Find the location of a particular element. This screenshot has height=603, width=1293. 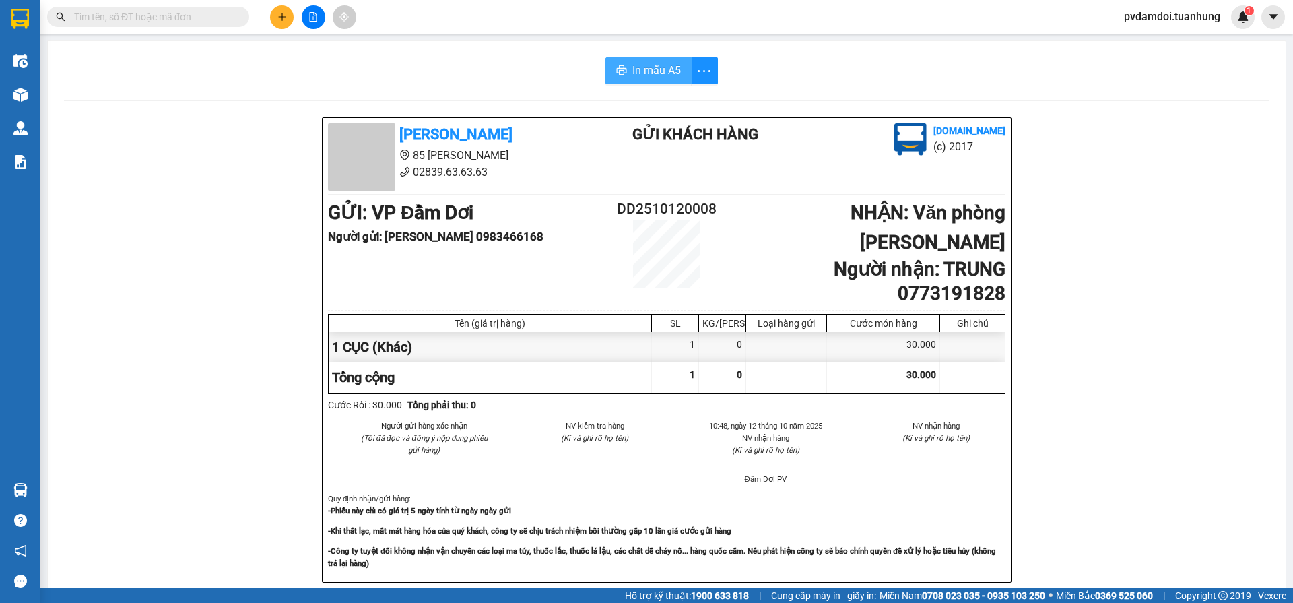

strong: 1900 633 818 is located at coordinates (720, 595).